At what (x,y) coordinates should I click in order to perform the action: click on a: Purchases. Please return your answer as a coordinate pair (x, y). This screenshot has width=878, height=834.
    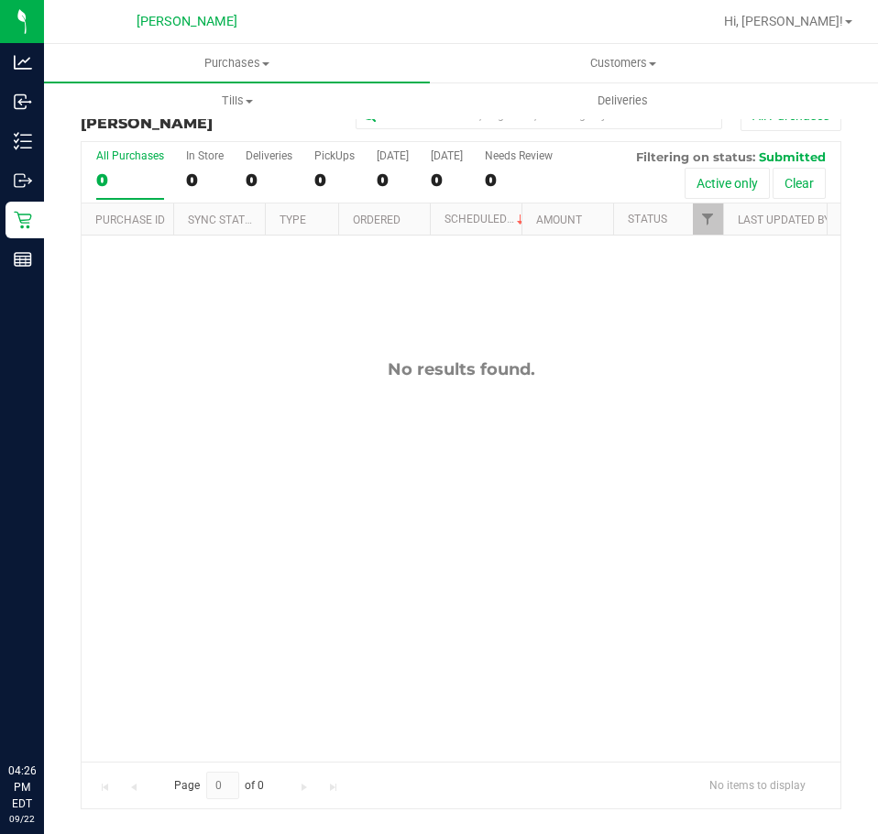
    Looking at the image, I should click on (236, 63).